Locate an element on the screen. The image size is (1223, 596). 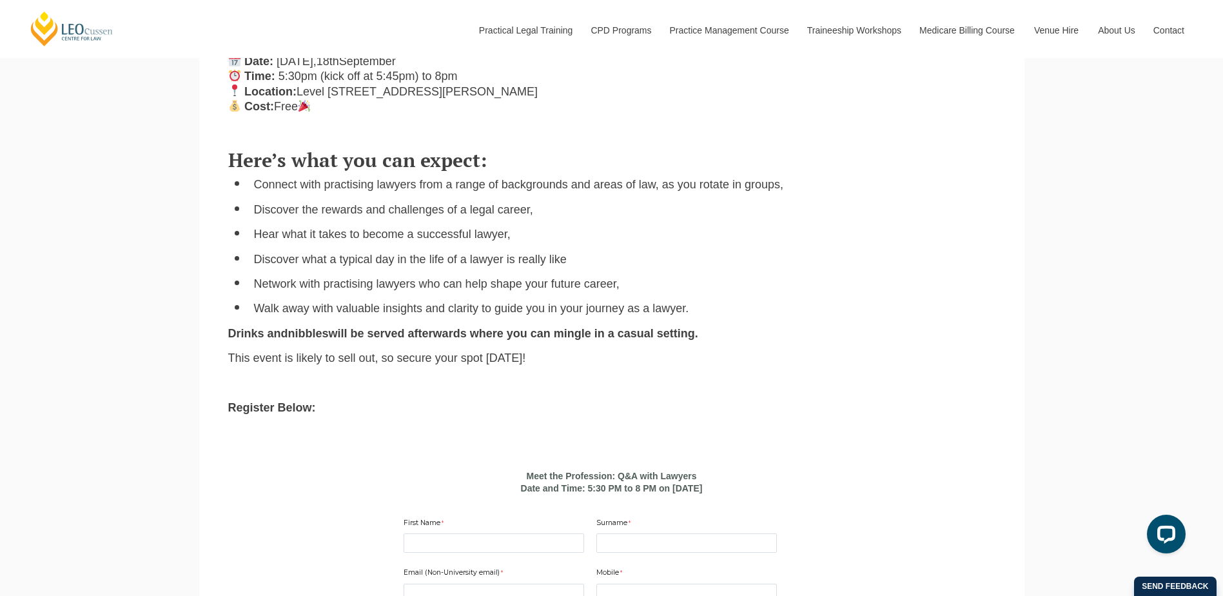
input: First Name is located at coordinates (494, 543).